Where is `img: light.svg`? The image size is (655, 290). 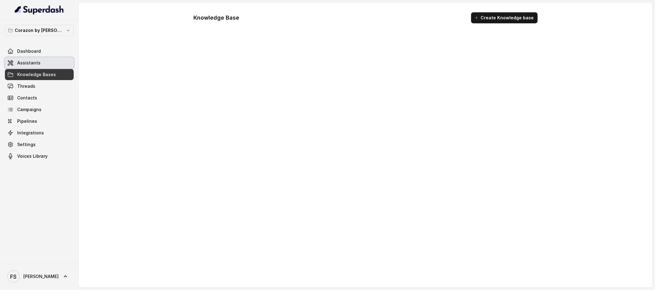 img: light.svg is located at coordinates (39, 10).